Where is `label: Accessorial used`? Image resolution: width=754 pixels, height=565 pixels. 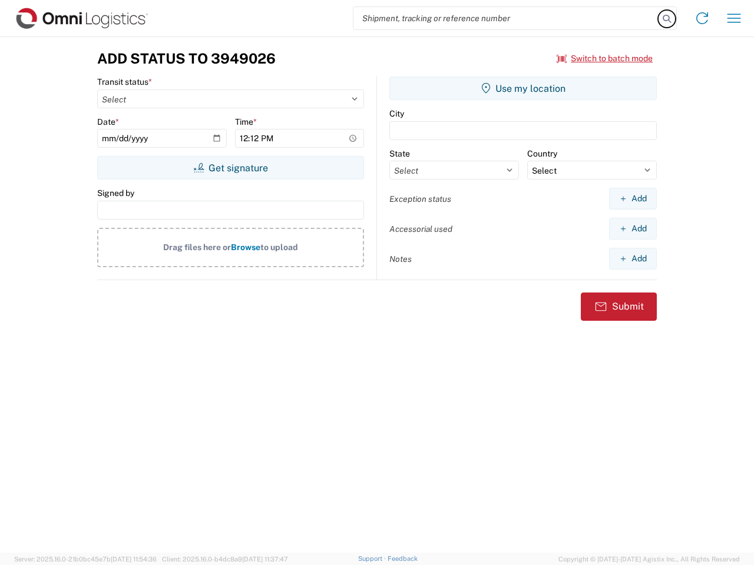
label: Accessorial used is located at coordinates (421, 229).